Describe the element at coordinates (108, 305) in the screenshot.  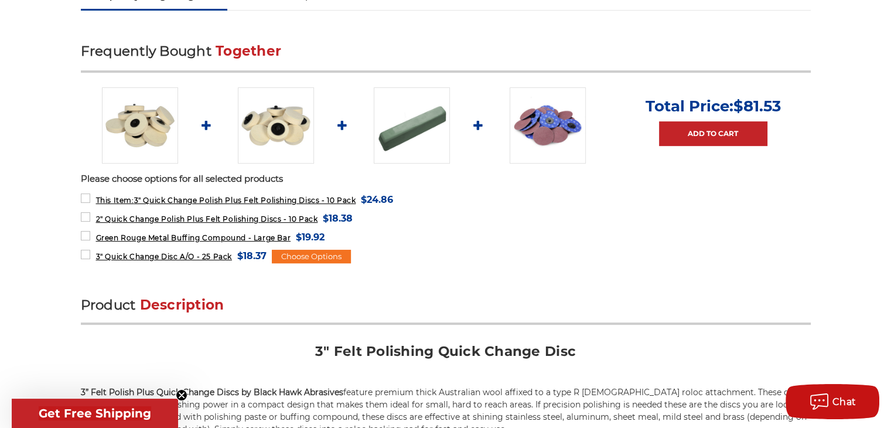
I see `span: Product` at that location.